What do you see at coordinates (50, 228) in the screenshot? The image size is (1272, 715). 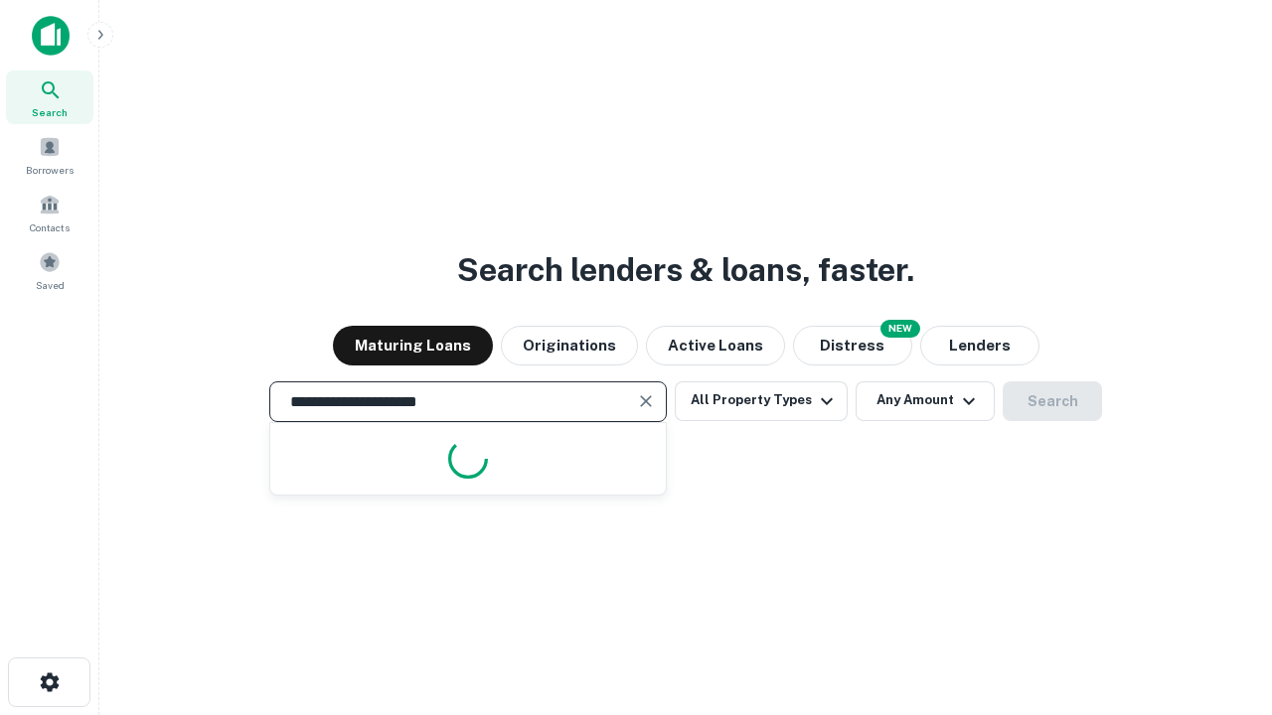 I see `span: Contacts` at bounding box center [50, 228].